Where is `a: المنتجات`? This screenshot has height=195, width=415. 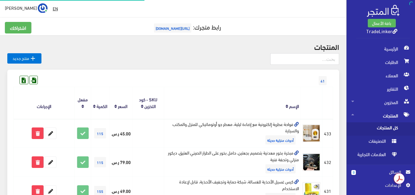 a: المنتجات is located at coordinates (380, 116).